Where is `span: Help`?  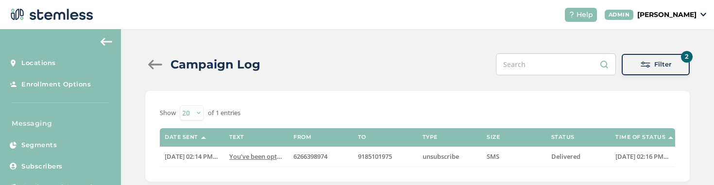
span: Help is located at coordinates (585, 15).